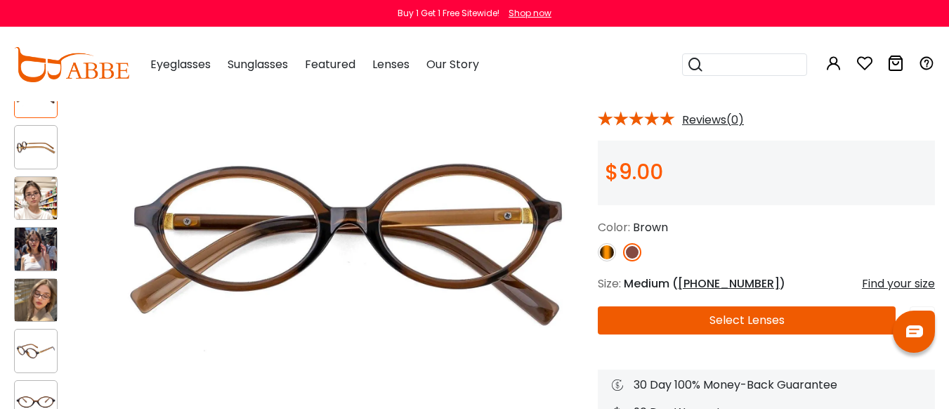 Image resolution: width=949 pixels, height=409 pixels. Describe the element at coordinates (614, 227) in the screenshot. I see `span: Color:` at that location.